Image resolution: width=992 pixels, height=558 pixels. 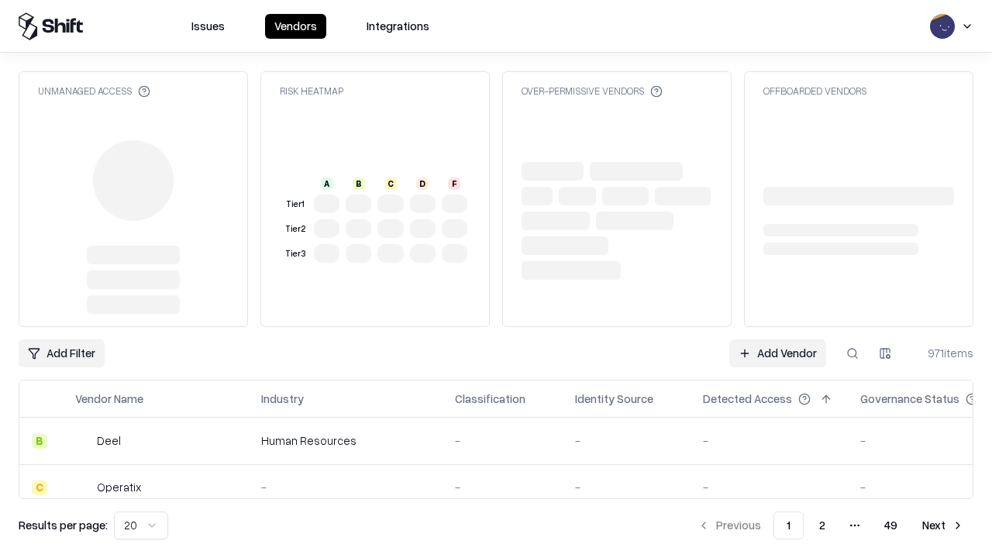 What do you see at coordinates (831, 526) in the screenshot?
I see `nav: pagination` at bounding box center [831, 526].